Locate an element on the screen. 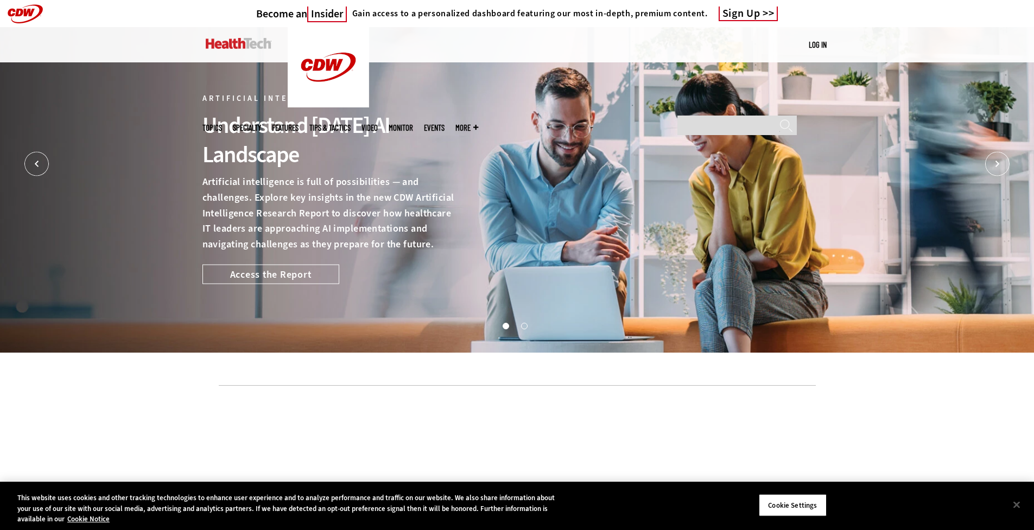 The height and width of the screenshot is (530, 1034). h3: Become an is located at coordinates (301, 14).